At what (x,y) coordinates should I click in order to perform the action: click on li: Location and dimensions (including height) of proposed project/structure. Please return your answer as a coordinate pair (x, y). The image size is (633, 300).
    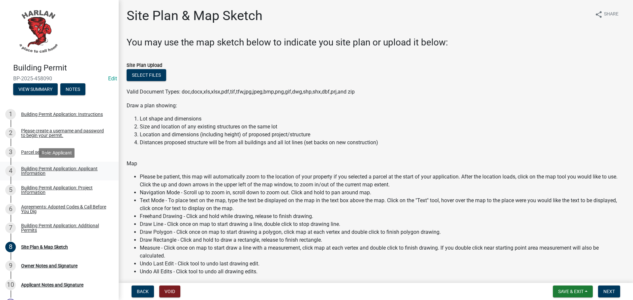
    Looking at the image, I should click on (382, 135).